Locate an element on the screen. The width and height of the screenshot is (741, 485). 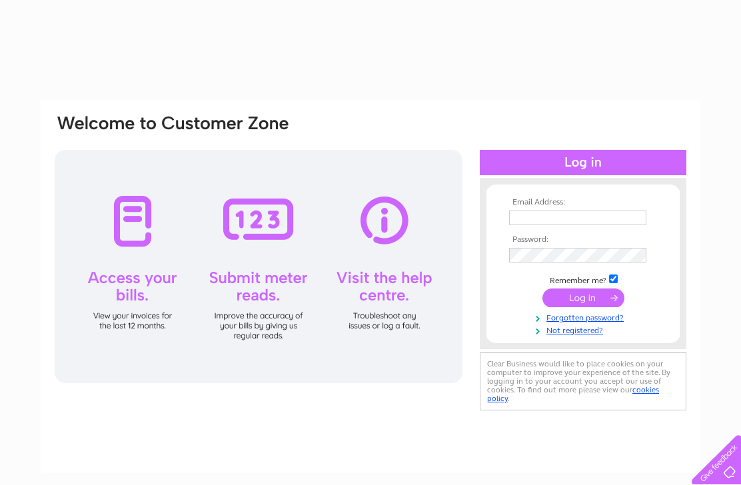
input: Submit is located at coordinates (583, 298).